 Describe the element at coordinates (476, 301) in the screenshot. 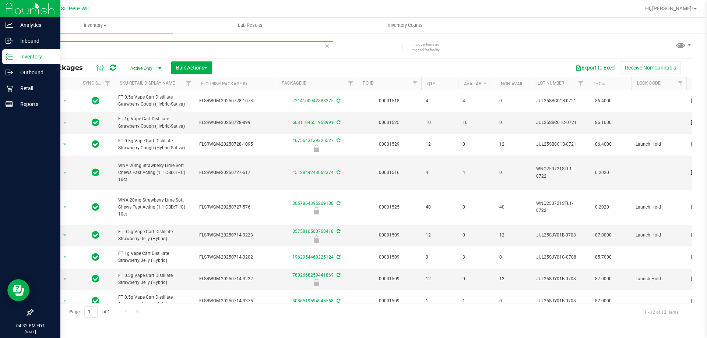

I see `span: 1` at that location.